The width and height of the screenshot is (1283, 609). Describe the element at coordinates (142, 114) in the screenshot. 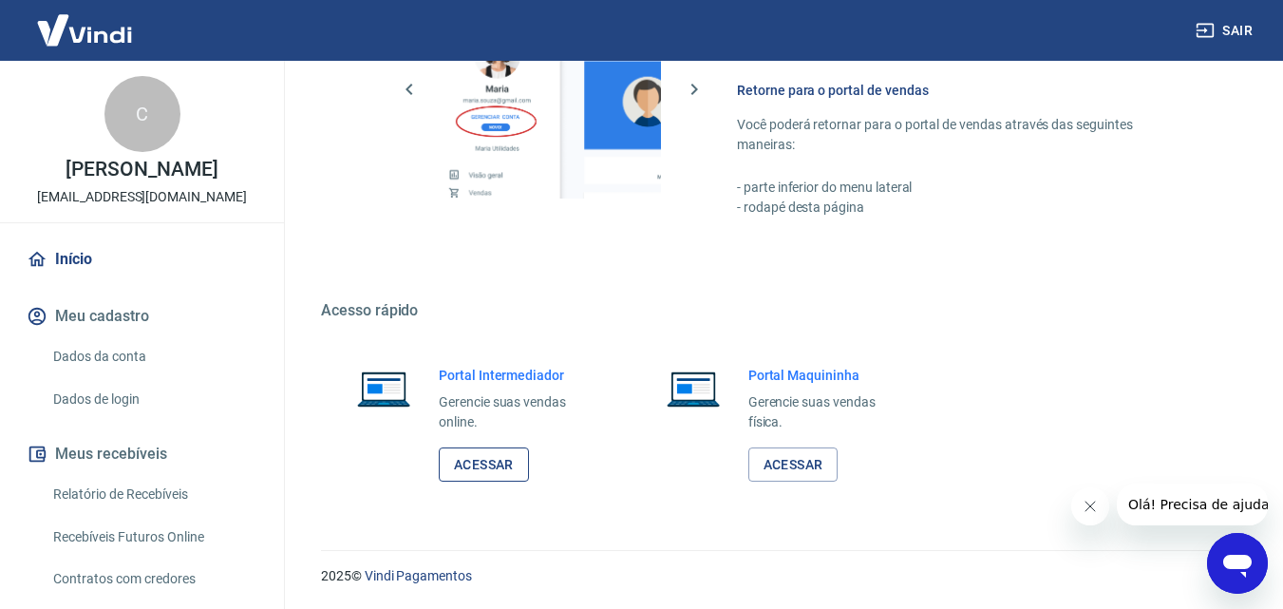

I see `div: C` at that location.